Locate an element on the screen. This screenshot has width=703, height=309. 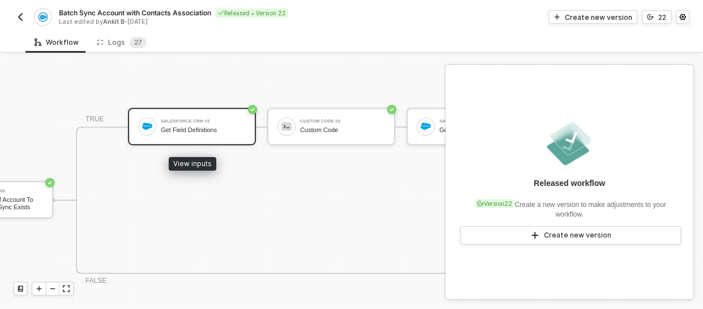
div: Custom Code is located at coordinates (343, 130).